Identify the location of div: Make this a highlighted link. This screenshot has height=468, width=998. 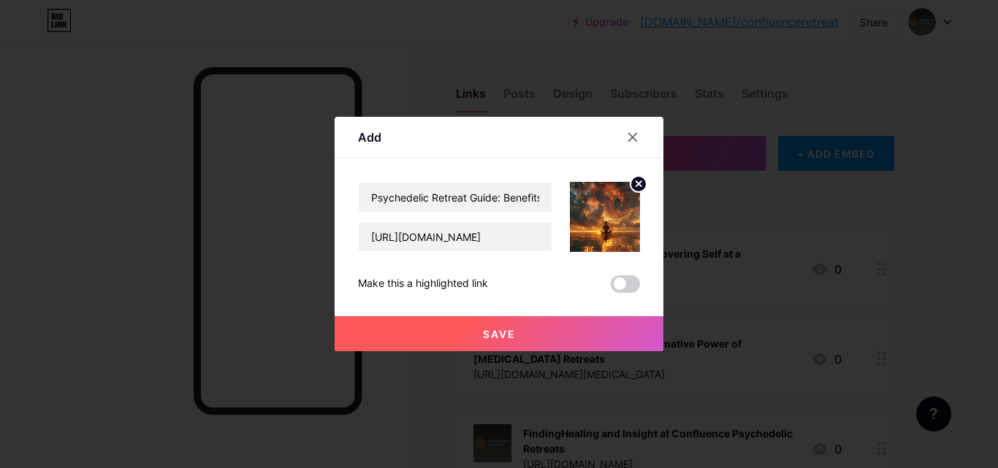
(423, 284).